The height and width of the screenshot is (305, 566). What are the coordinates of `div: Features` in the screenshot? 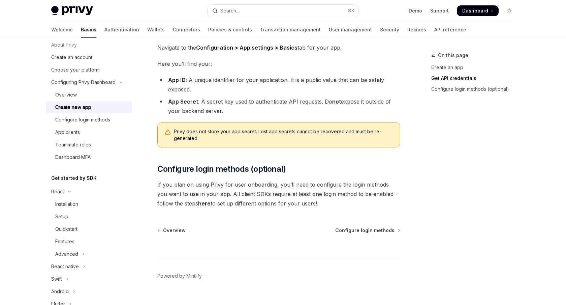 It's located at (65, 241).